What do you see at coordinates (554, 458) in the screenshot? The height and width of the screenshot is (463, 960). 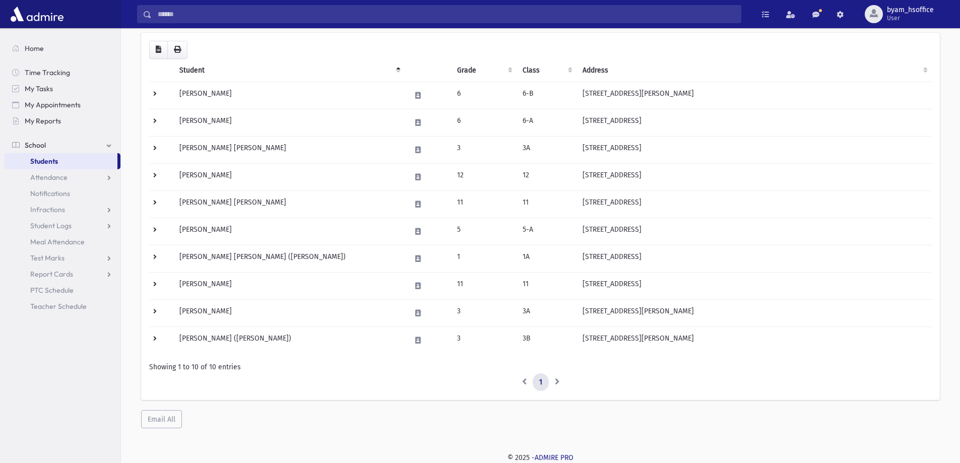 I see `a: ADMIRE PRO` at bounding box center [554, 458].